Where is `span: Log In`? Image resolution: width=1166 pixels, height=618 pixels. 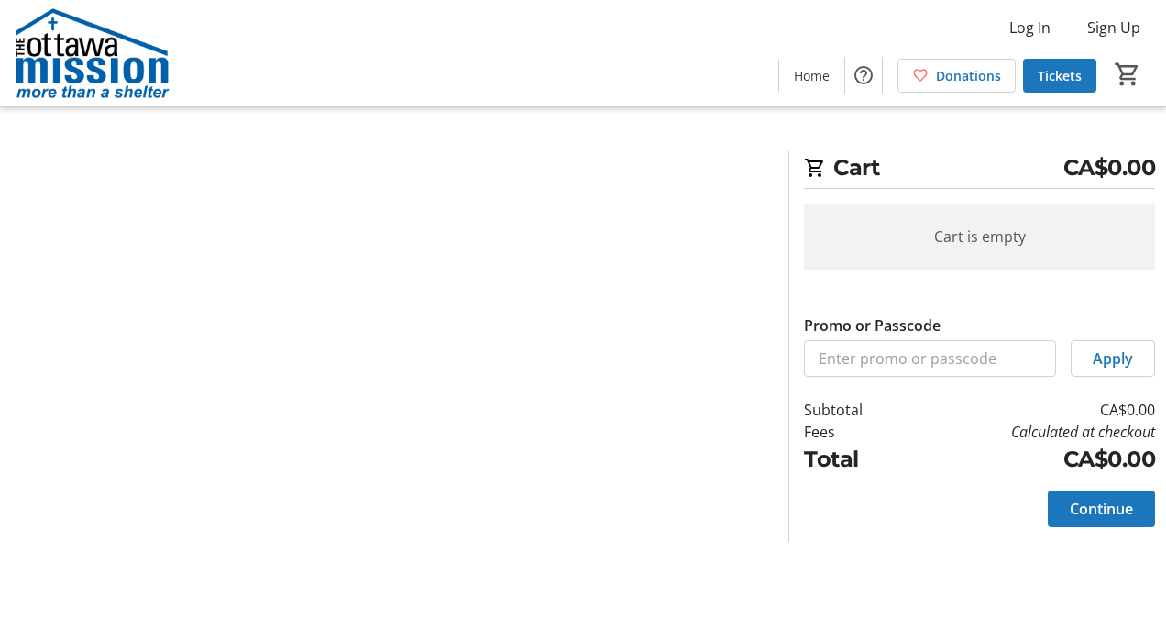 span: Log In is located at coordinates (1029, 27).